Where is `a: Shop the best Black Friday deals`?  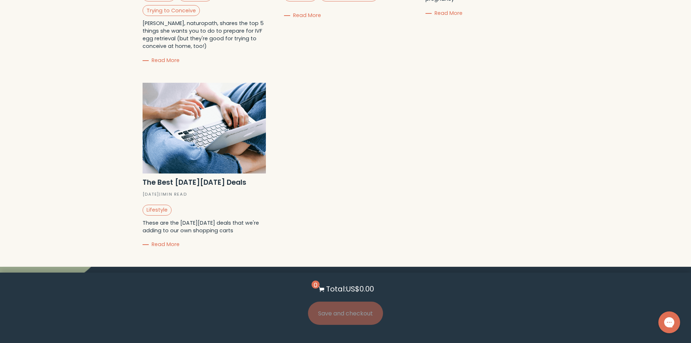
a: Shop the best Black Friday deals is located at coordinates (204, 128).